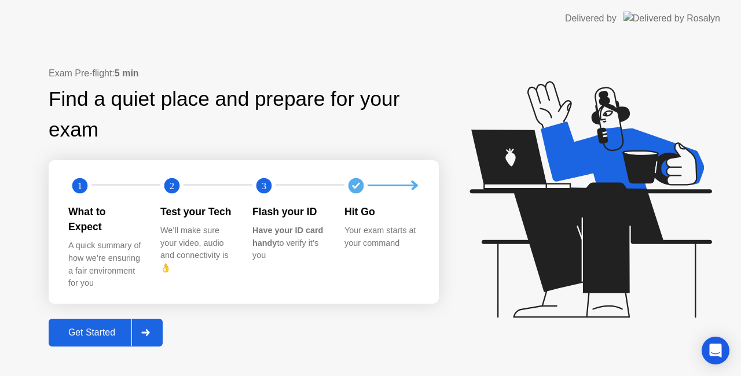 Image resolution: width=741 pixels, height=376 pixels. What do you see at coordinates (381, 212) in the screenshot?
I see `div: Hit Go` at bounding box center [381, 212].